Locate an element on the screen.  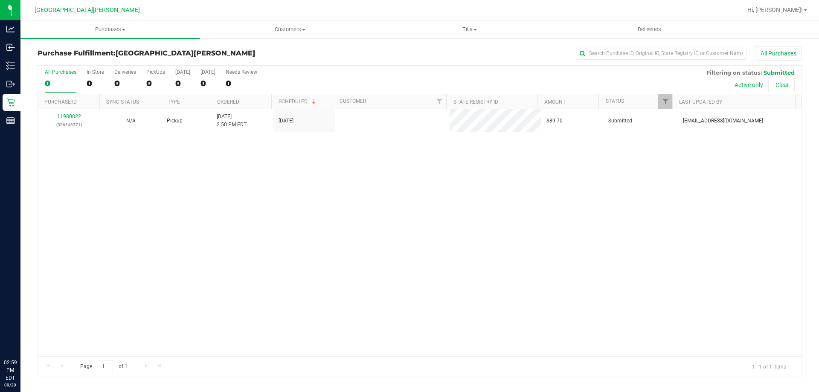
input: Search Purchase ID, Original ID, State Registry ID or Customer Name... is located at coordinates (662, 53).